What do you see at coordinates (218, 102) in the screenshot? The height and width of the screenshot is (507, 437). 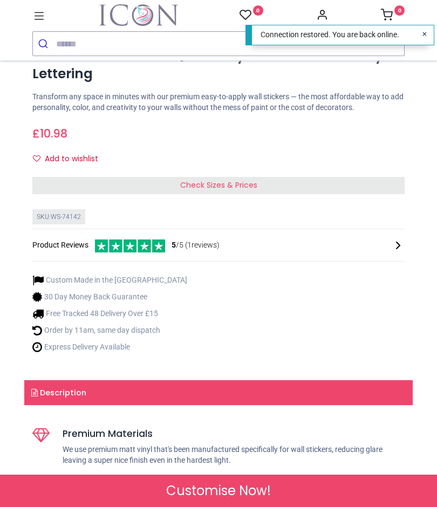 I see `p: Transform any space in minutes with our premium easy-to-apply wall stickers — the most affordable...` at bounding box center [218, 102].